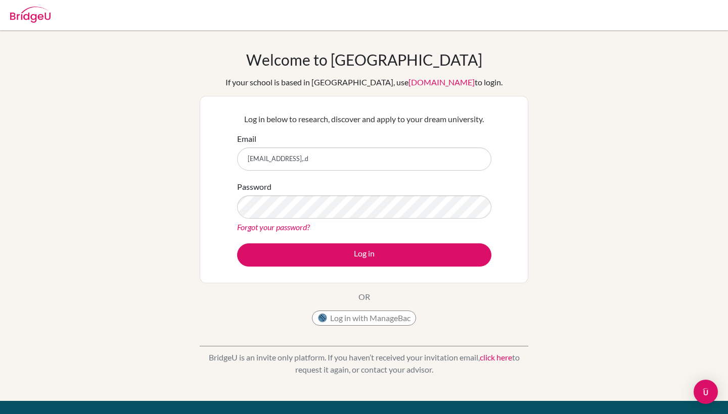  I want to click on div: Open Intercom Messenger, so click(705, 392).